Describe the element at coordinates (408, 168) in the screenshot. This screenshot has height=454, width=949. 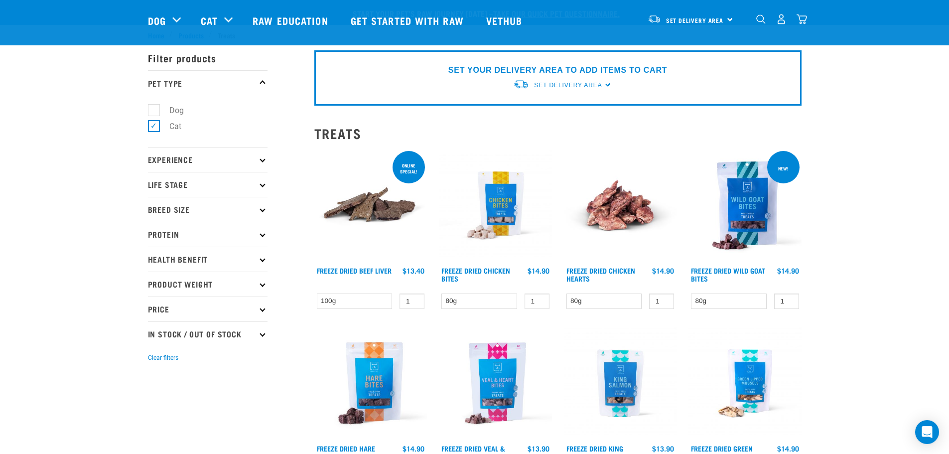
I see `div: ONLINE SPECIAL!` at that location.